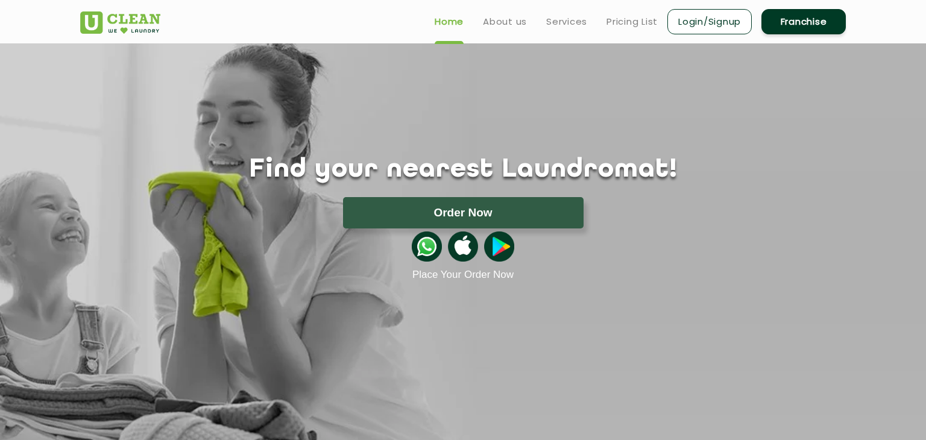  I want to click on a: Place Your Order Now, so click(463, 275).